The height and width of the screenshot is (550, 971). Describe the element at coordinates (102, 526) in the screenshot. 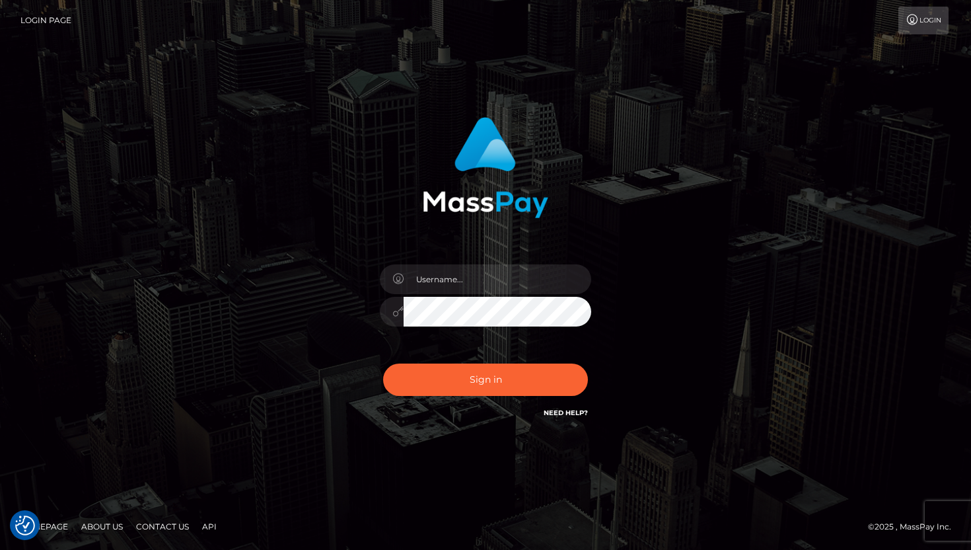

I see `a: About Us` at that location.